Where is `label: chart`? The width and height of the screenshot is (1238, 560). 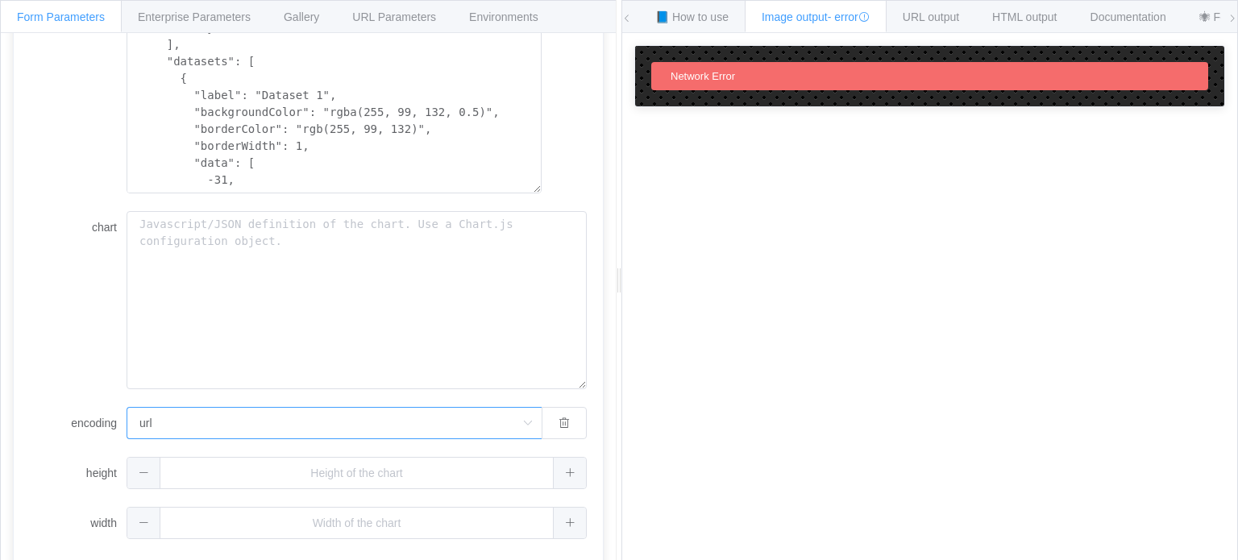
label: chart is located at coordinates (78, 227).